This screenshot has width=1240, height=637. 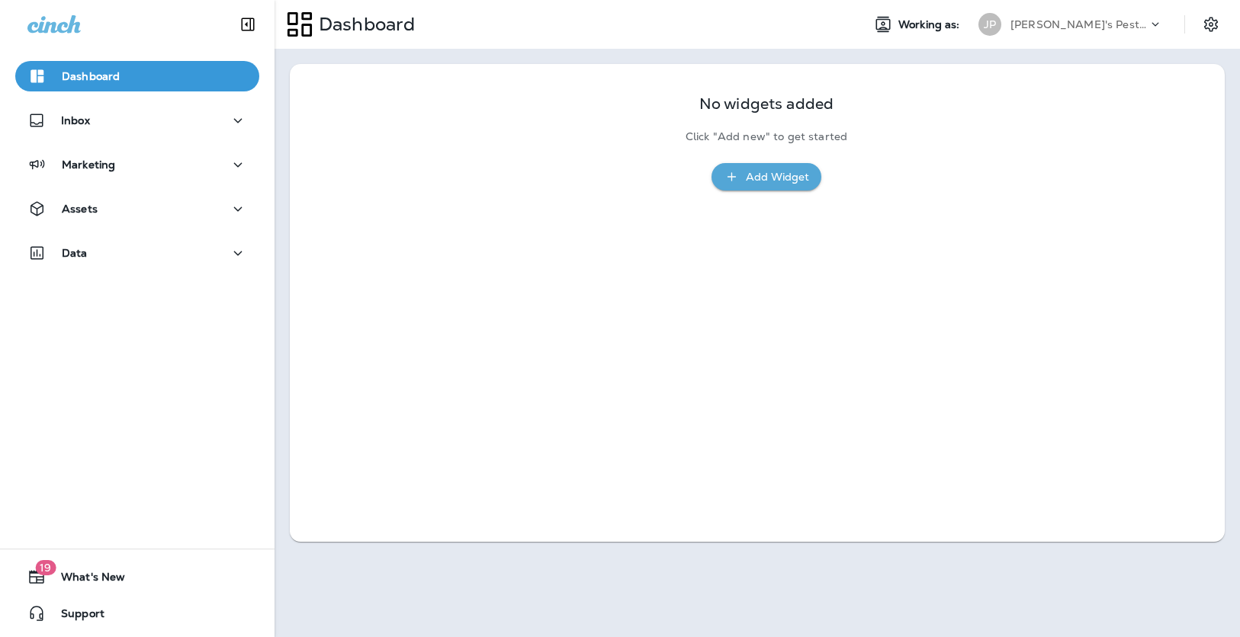 What do you see at coordinates (930, 24) in the screenshot?
I see `span: Working as:` at bounding box center [930, 24].